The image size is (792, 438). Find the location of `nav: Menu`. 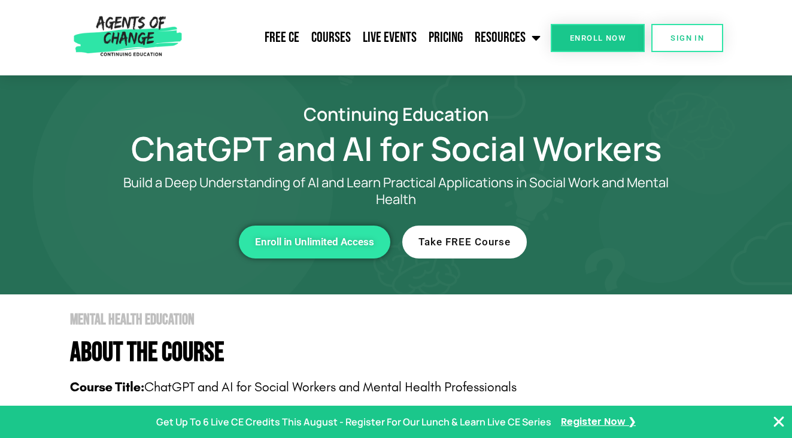

nav: Menu is located at coordinates (366, 38).